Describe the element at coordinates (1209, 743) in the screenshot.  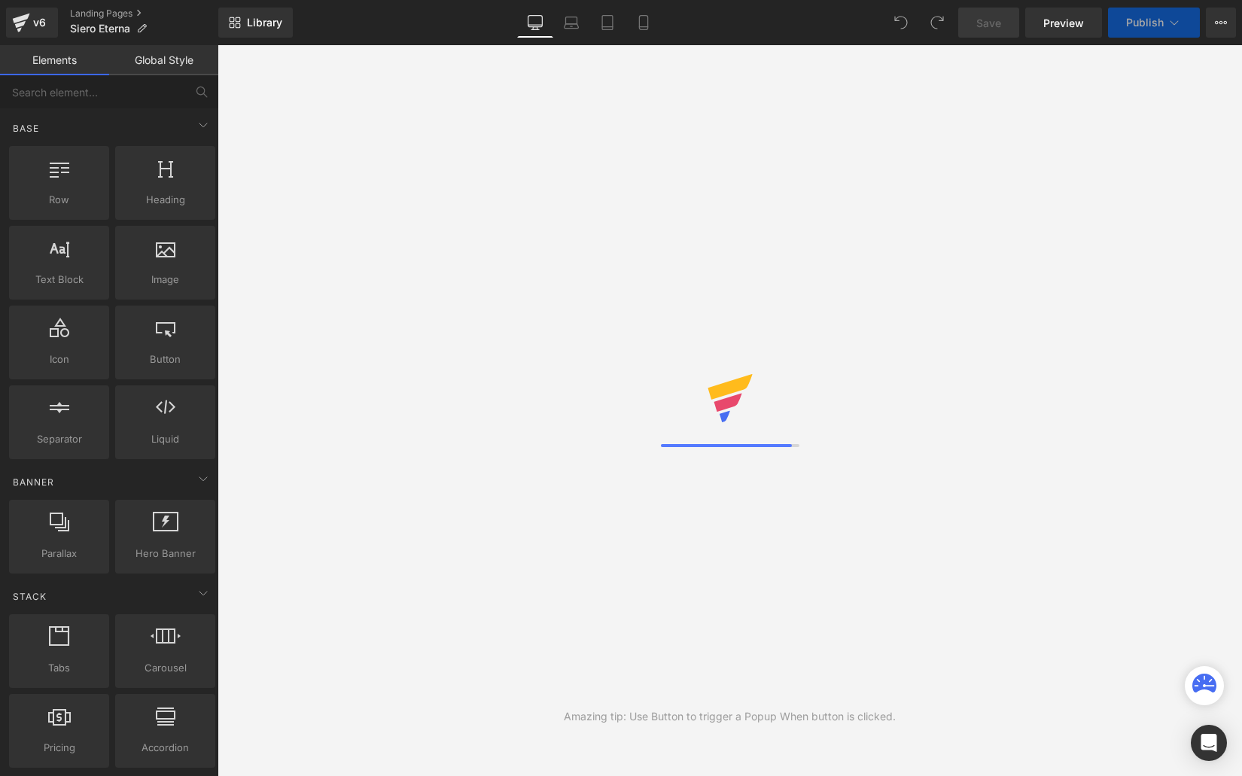
I see `div: Open Intercom Messenger` at that location.